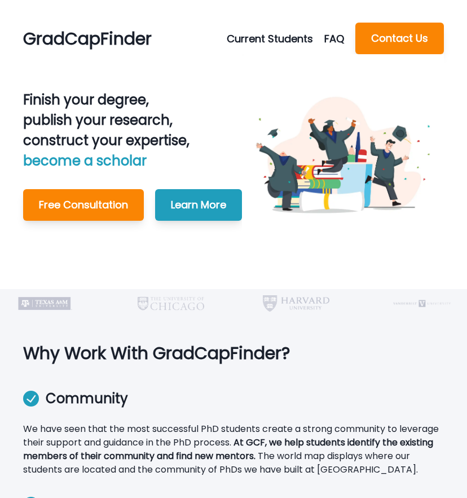 The image size is (467, 498). I want to click on p: become a scholar, so click(133, 161).